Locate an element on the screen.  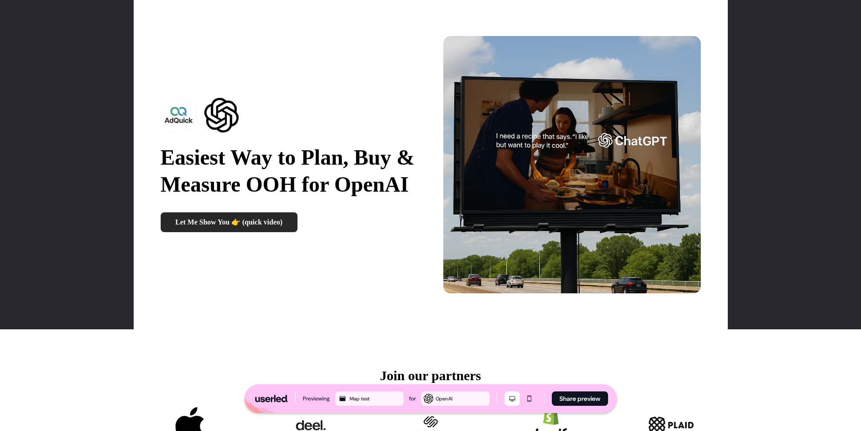
div: Previewing is located at coordinates (316, 399).